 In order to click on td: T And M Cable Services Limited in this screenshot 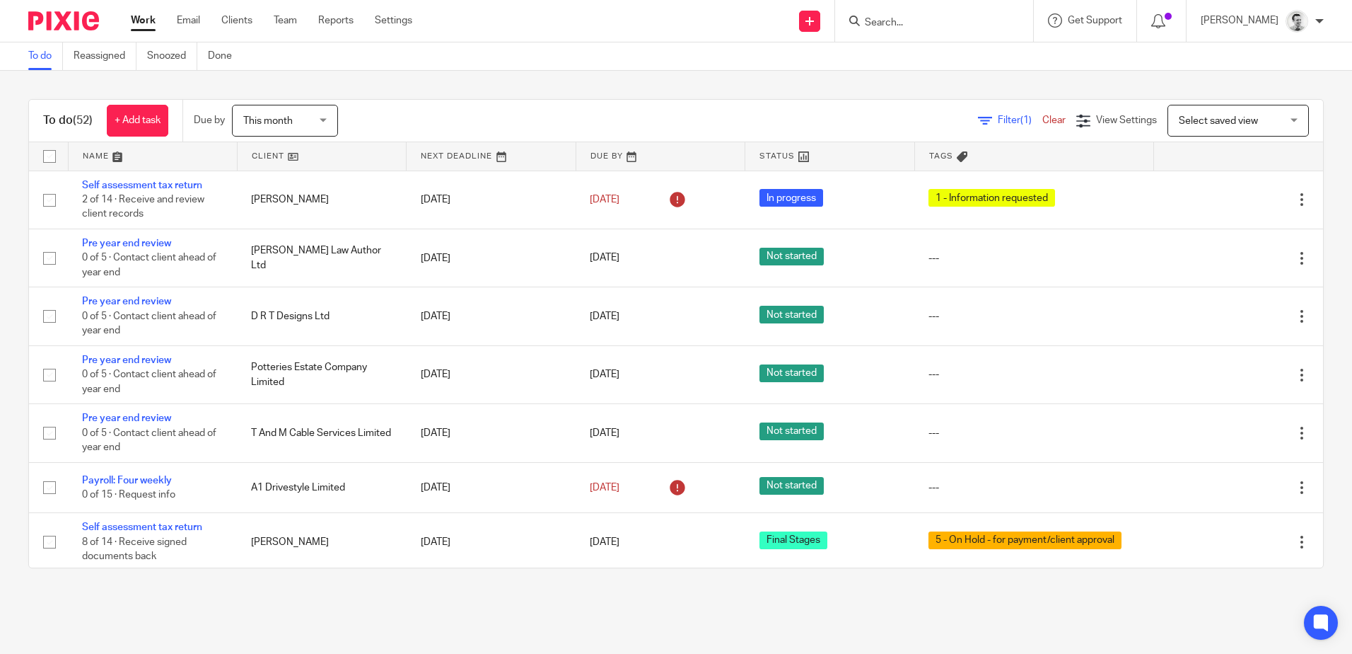, I will do `click(321, 433)`.